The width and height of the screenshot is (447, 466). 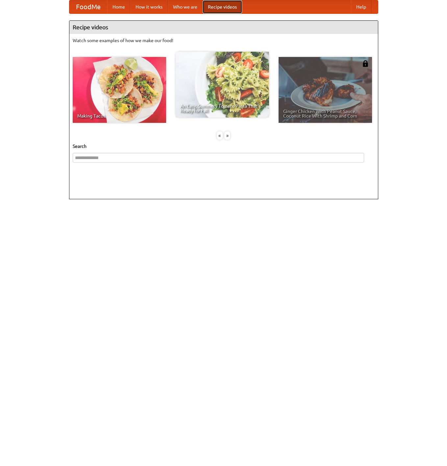 What do you see at coordinates (185, 7) in the screenshot?
I see `a: Who we are` at bounding box center [185, 7].